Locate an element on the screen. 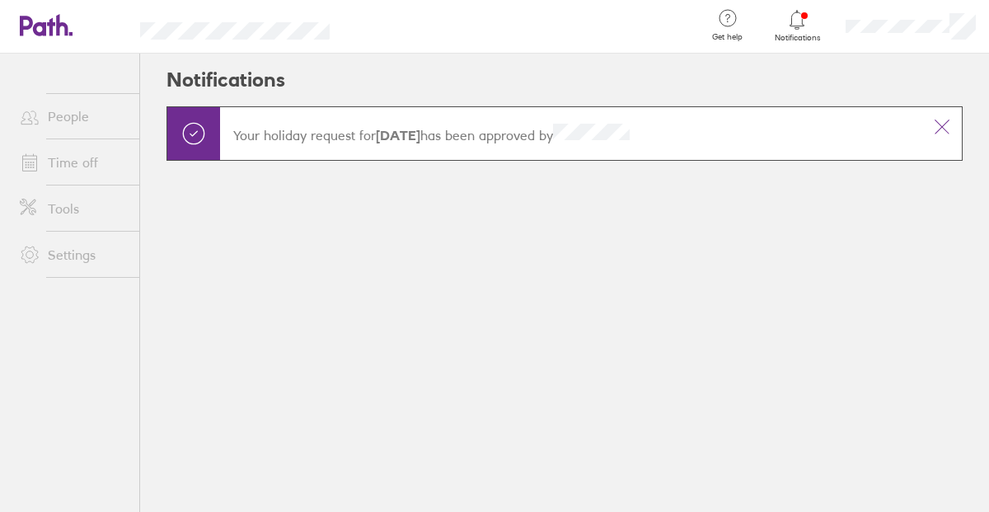 This screenshot has height=512, width=989. a: Time off is located at coordinates (73, 162).